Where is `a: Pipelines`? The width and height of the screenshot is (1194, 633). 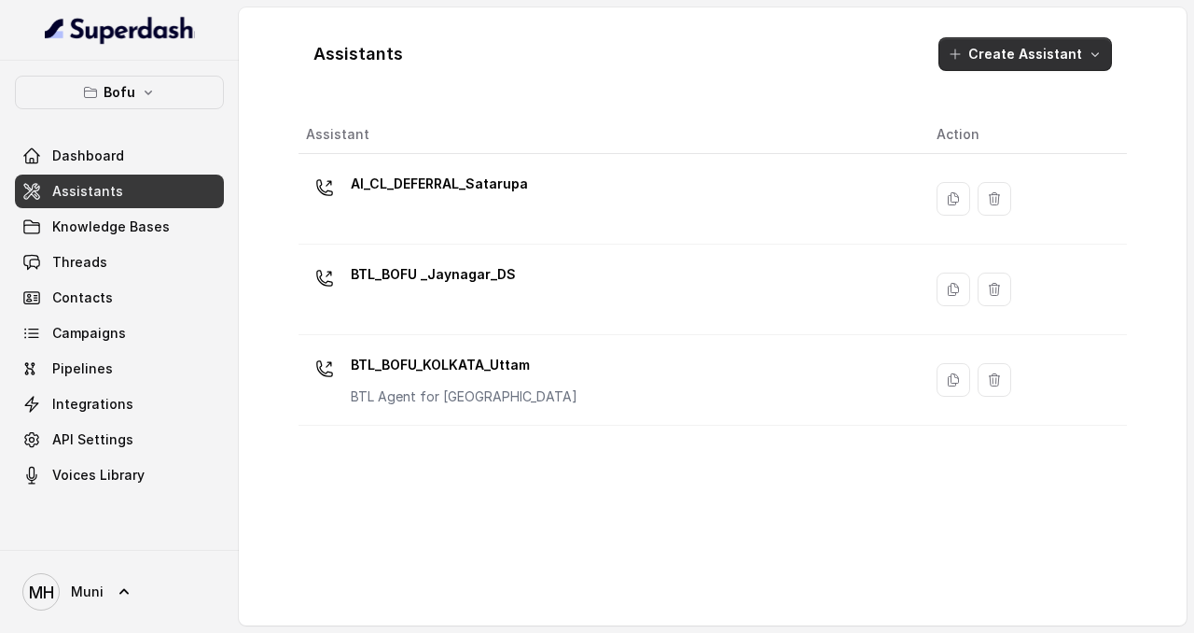 a: Pipelines is located at coordinates (119, 369).